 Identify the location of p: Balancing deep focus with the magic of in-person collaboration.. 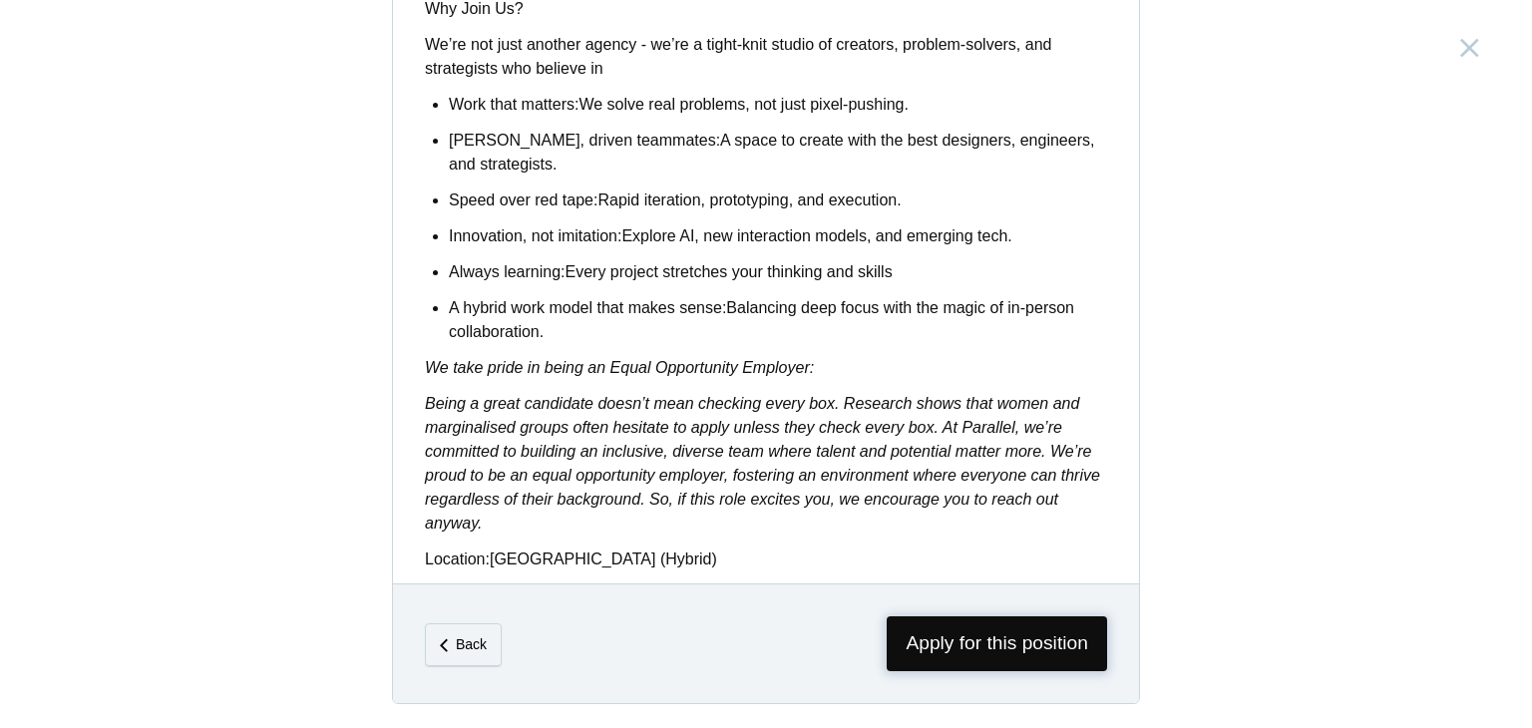
(778, 320).